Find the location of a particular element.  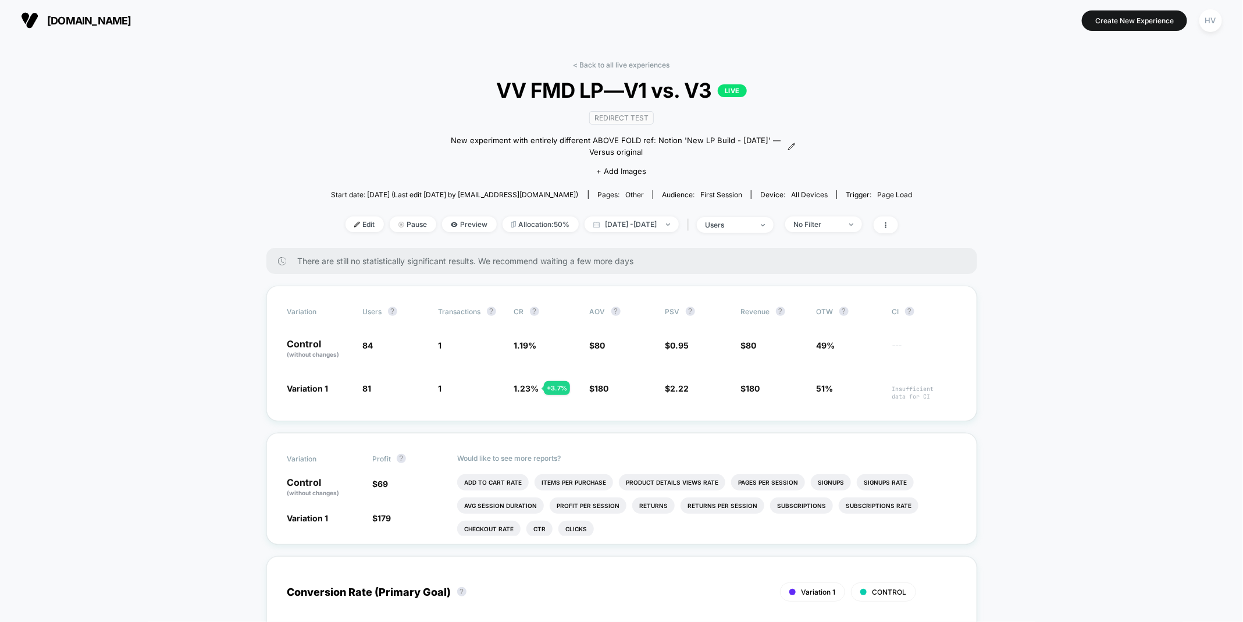

p: LIVE is located at coordinates (732, 91).